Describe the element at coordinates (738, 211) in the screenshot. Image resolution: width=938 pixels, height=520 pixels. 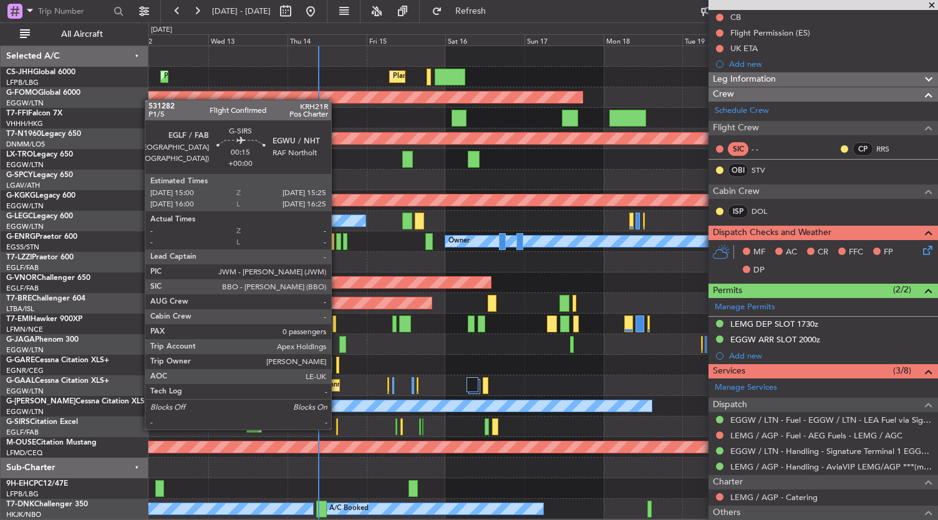
I see `div: ISP` at that location.